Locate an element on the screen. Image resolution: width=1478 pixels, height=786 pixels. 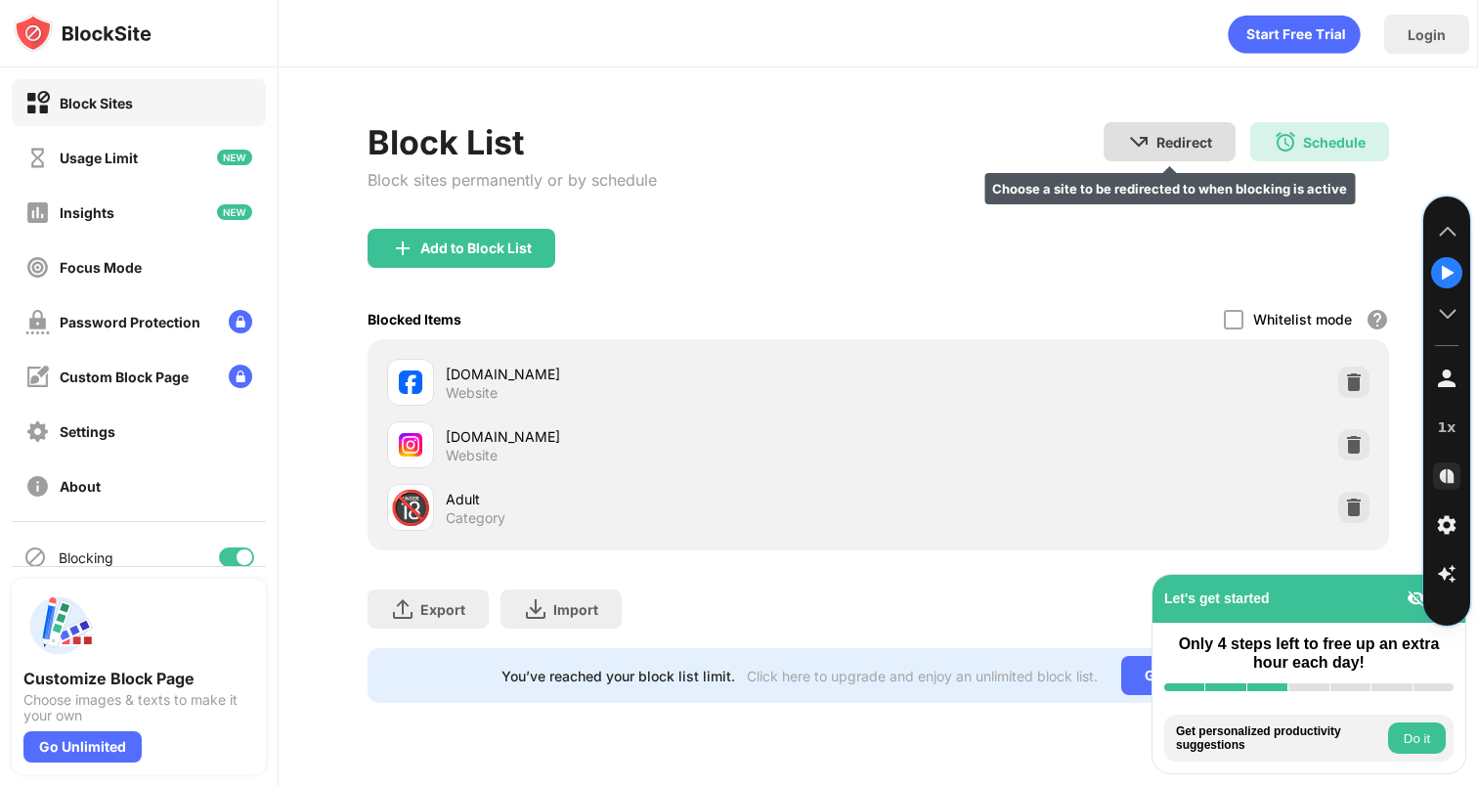
div: Insights is located at coordinates (87, 212).